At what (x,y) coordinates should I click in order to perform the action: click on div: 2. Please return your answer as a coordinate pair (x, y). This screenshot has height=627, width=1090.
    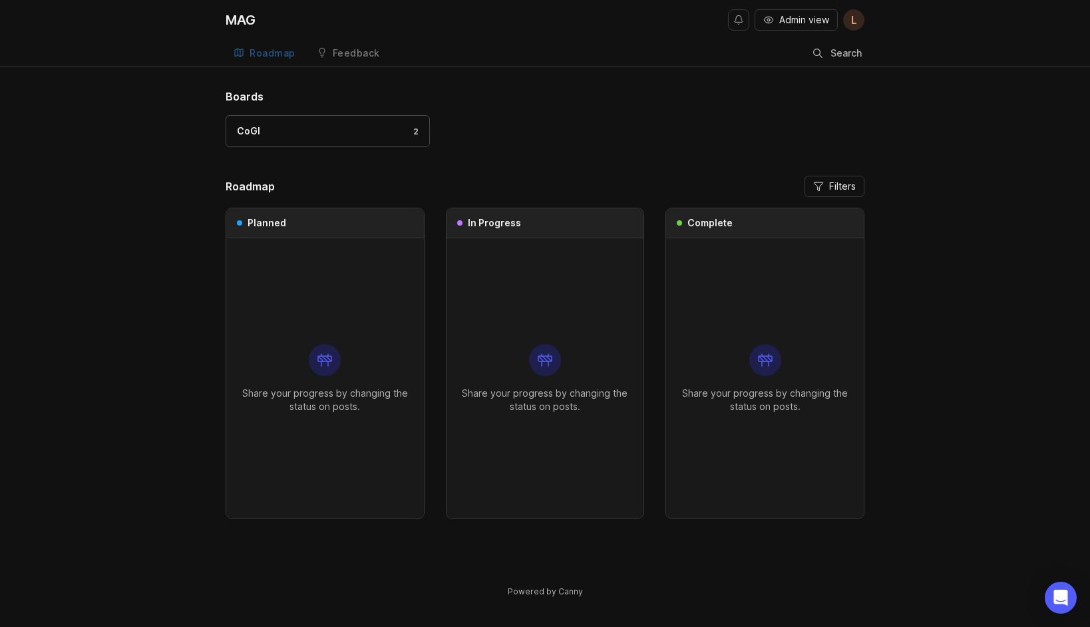
    Looking at the image, I should click on (413, 131).